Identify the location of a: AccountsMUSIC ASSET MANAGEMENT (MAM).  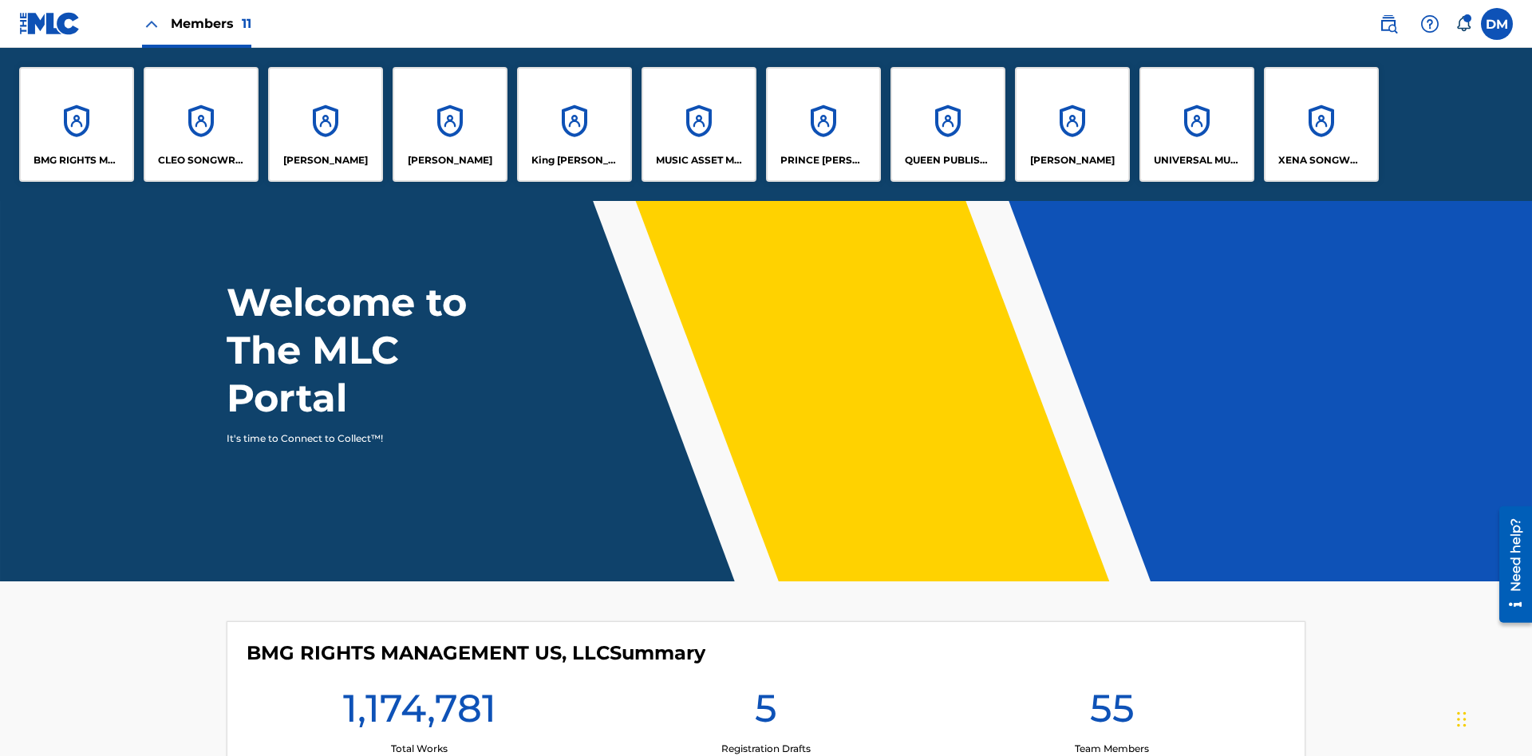
(699, 124).